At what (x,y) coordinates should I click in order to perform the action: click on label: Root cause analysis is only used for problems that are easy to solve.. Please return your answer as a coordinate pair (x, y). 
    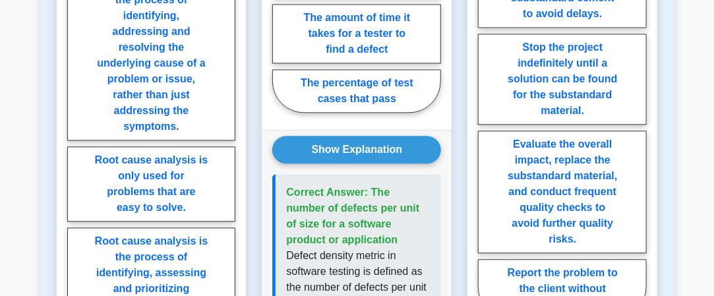
    Looking at the image, I should click on (152, 184).